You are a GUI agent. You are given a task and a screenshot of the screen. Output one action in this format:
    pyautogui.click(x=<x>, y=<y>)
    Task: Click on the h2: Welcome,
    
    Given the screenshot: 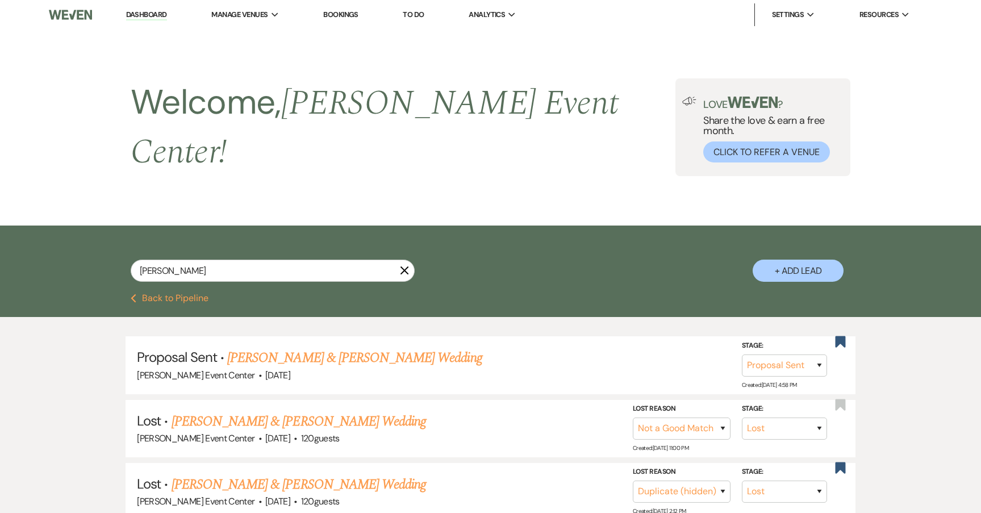 What is the action you would take?
    pyautogui.click(x=403, y=127)
    